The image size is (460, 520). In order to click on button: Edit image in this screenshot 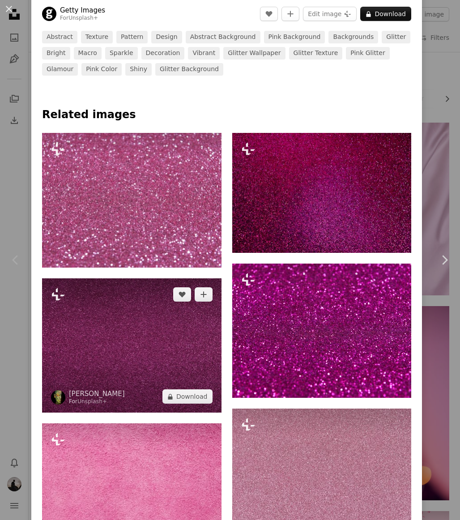, I will do `click(330, 14)`.